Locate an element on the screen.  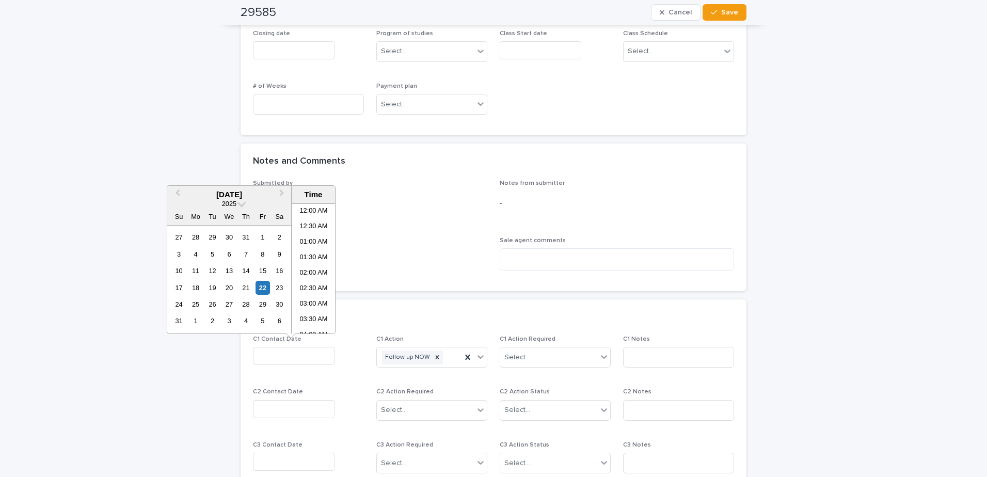
span: Program of studies is located at coordinates (405, 34).